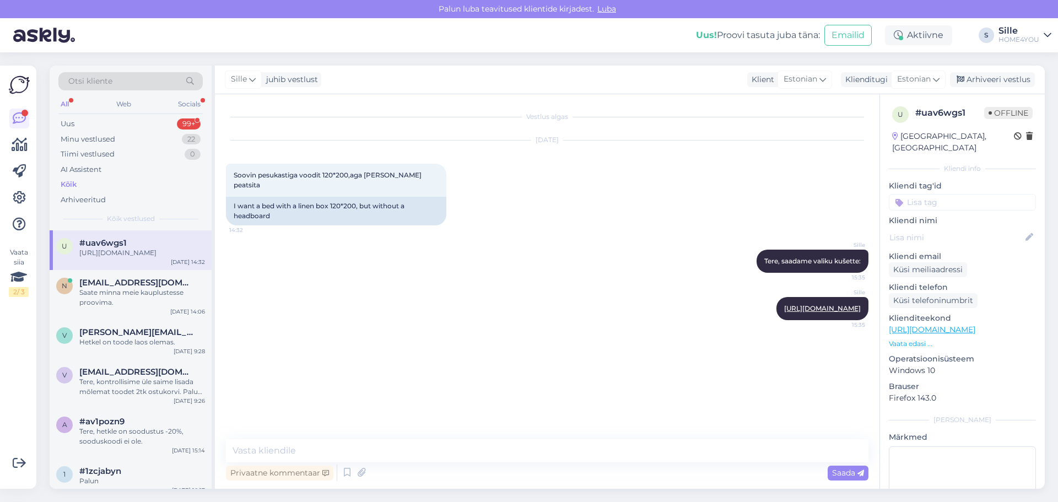 Image resolution: width=1058 pixels, height=502 pixels. Describe the element at coordinates (103, 243) in the screenshot. I see `span: #uav6wgs1` at that location.